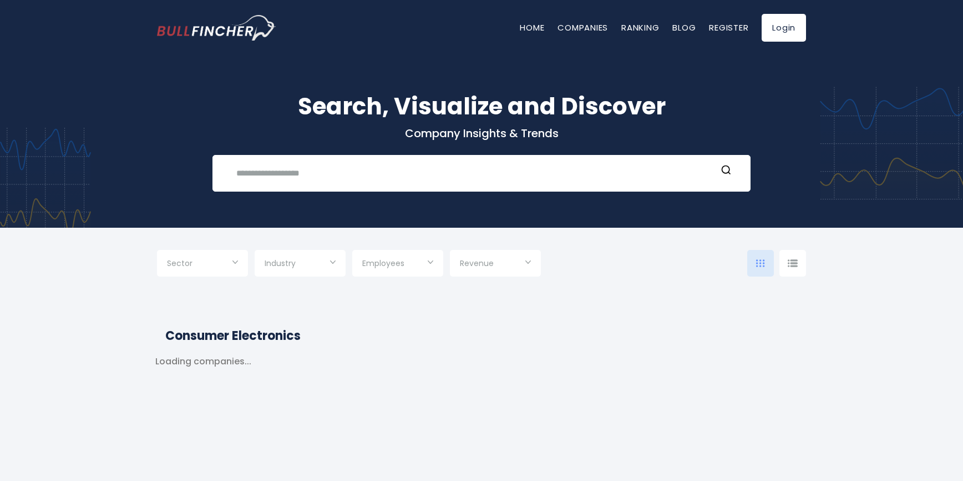  What do you see at coordinates (180, 263) in the screenshot?
I see `span: Sector` at bounding box center [180, 263].